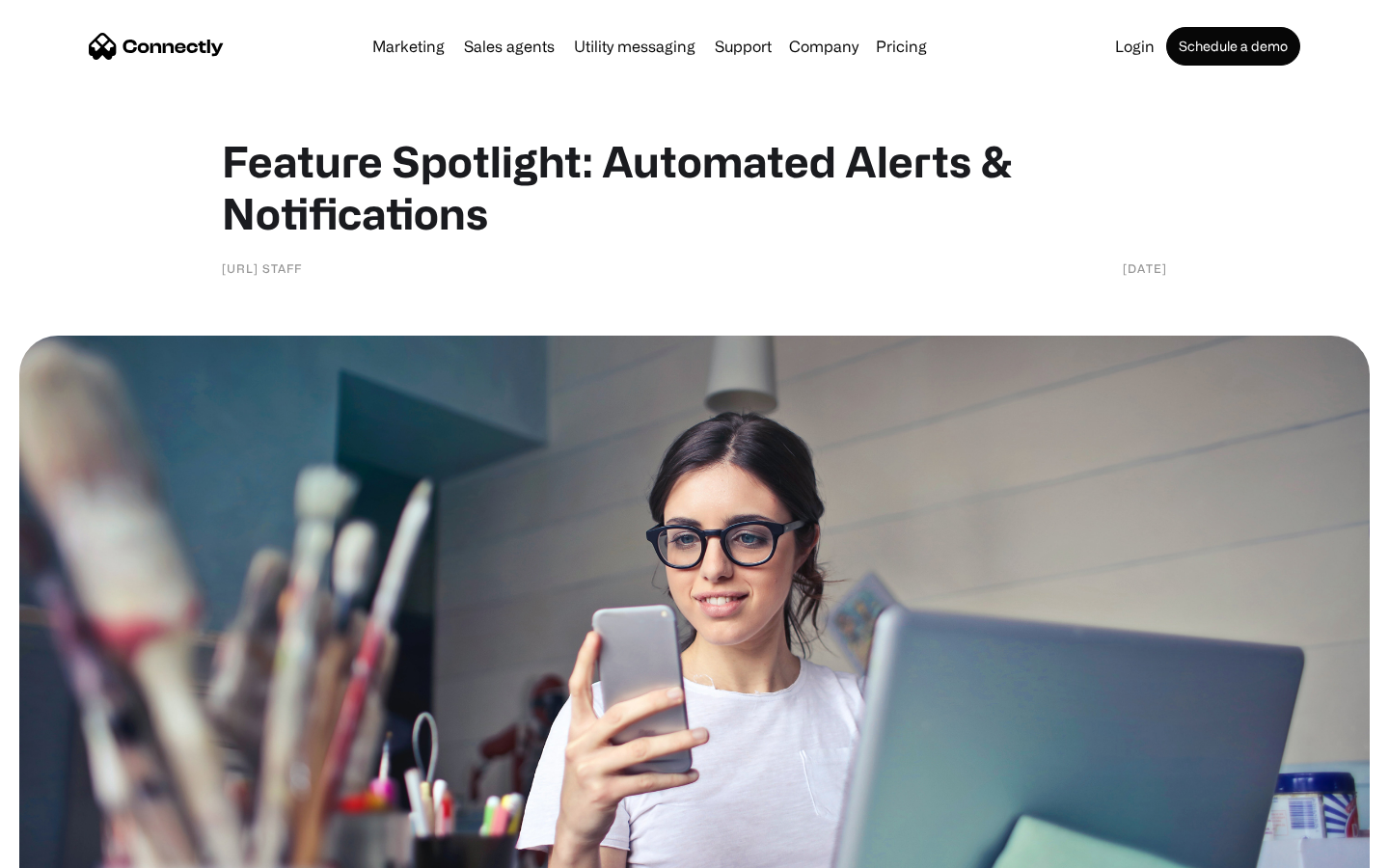 The height and width of the screenshot is (868, 1389). What do you see at coordinates (77, 848) in the screenshot?
I see `ul: Language list` at bounding box center [77, 848].